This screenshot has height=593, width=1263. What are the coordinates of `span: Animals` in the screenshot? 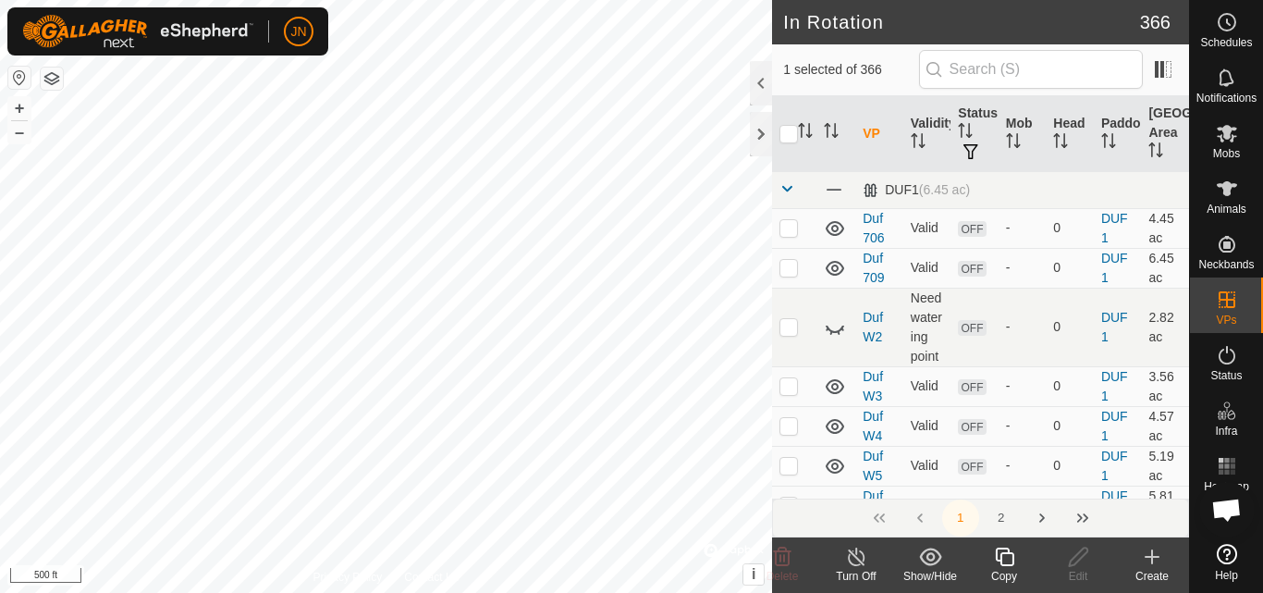 It's located at (1226, 209).